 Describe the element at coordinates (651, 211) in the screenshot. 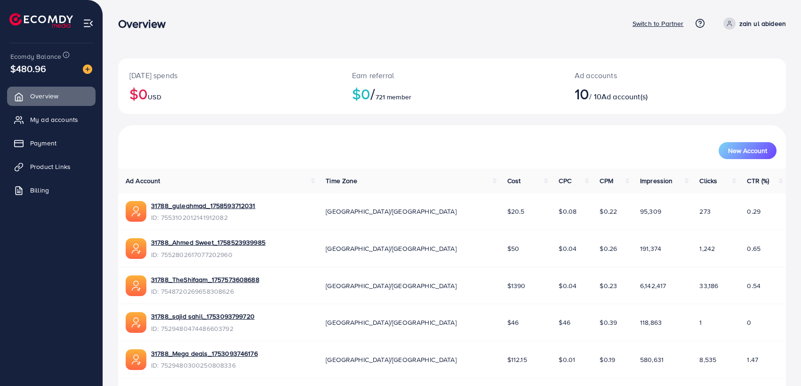

I see `span: 95,309` at that location.